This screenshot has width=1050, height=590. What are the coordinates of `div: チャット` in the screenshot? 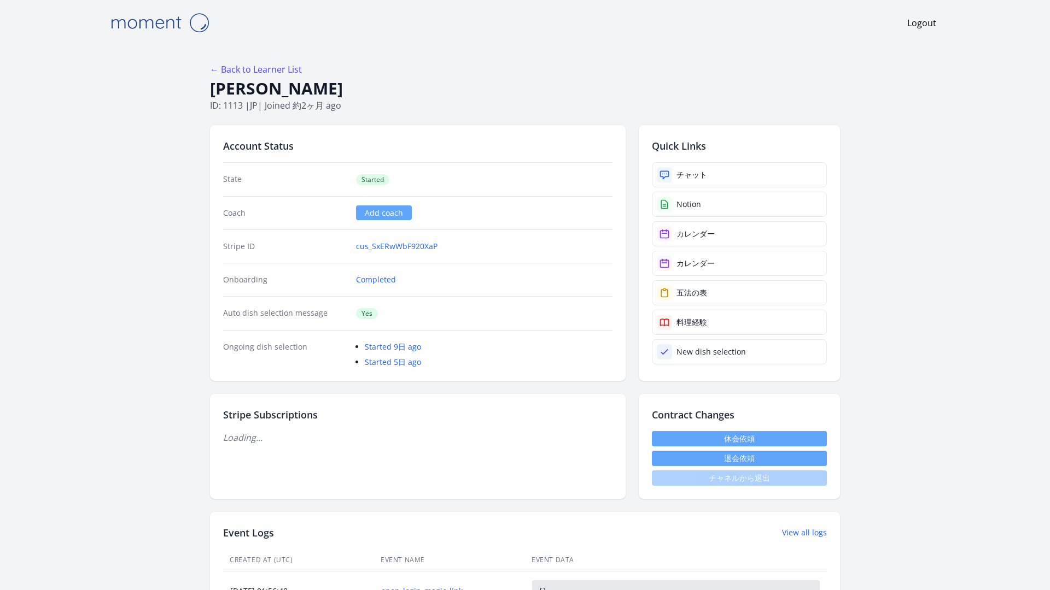 It's located at (692, 175).